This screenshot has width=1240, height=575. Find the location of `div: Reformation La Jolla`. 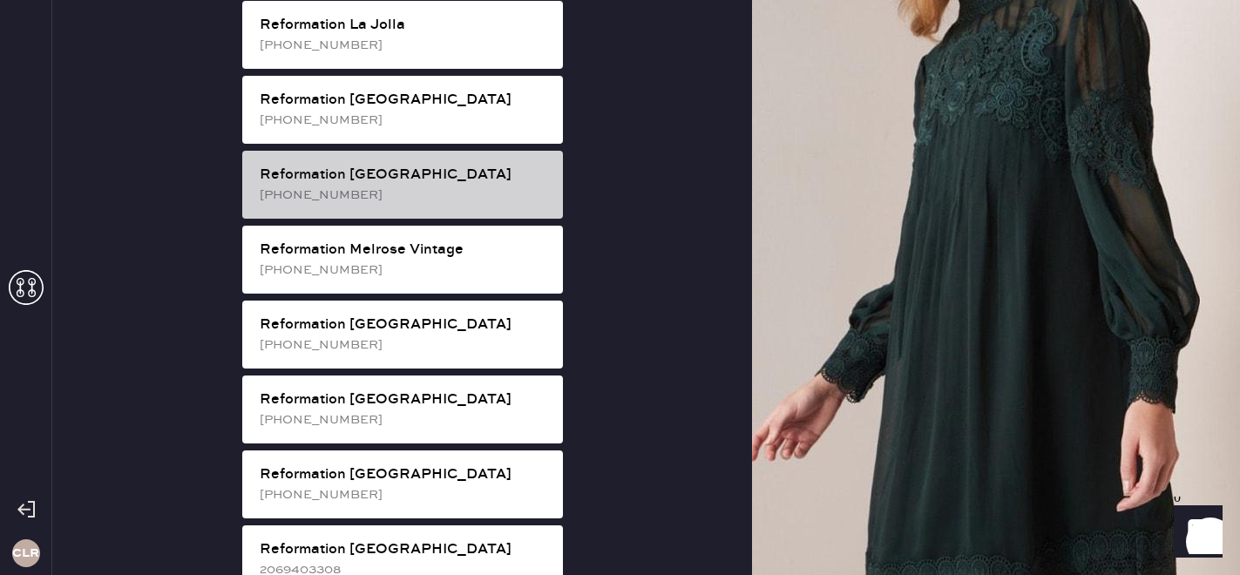

div: Reformation La Jolla is located at coordinates (404, 25).